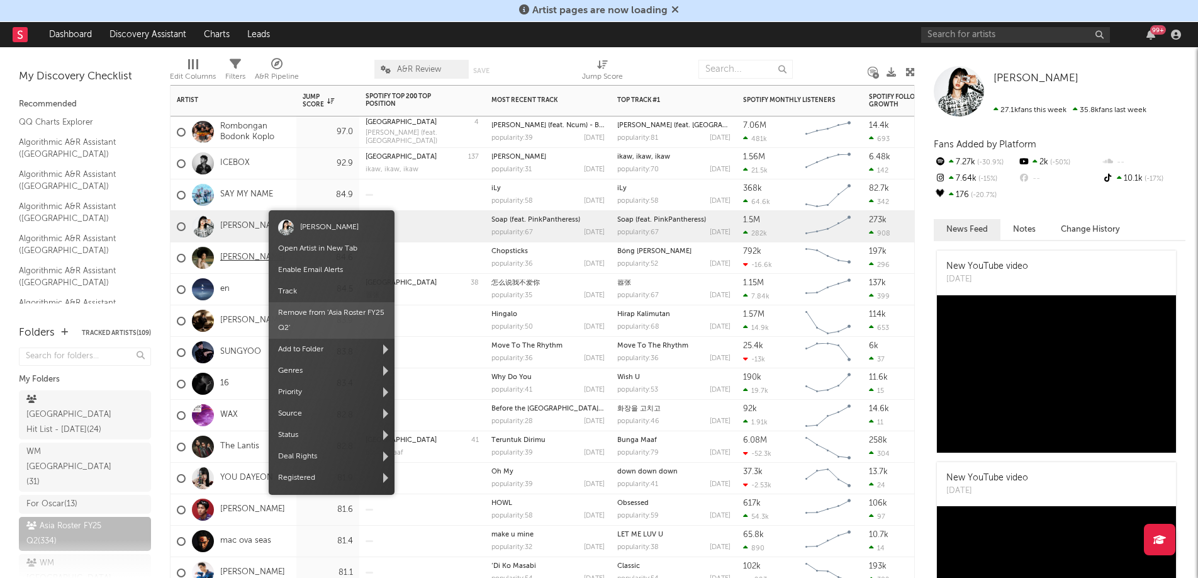 Image resolution: width=1198 pixels, height=578 pixels. Describe the element at coordinates (473, 283) in the screenshot. I see `div: Position` at that location.